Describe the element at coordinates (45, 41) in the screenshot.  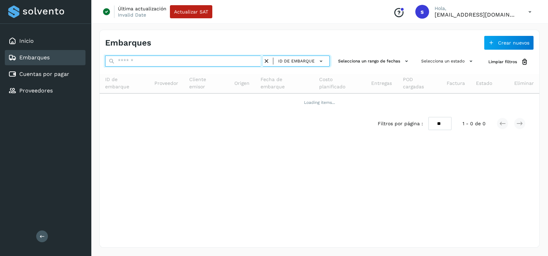
I see `div: Inicio` at that location.